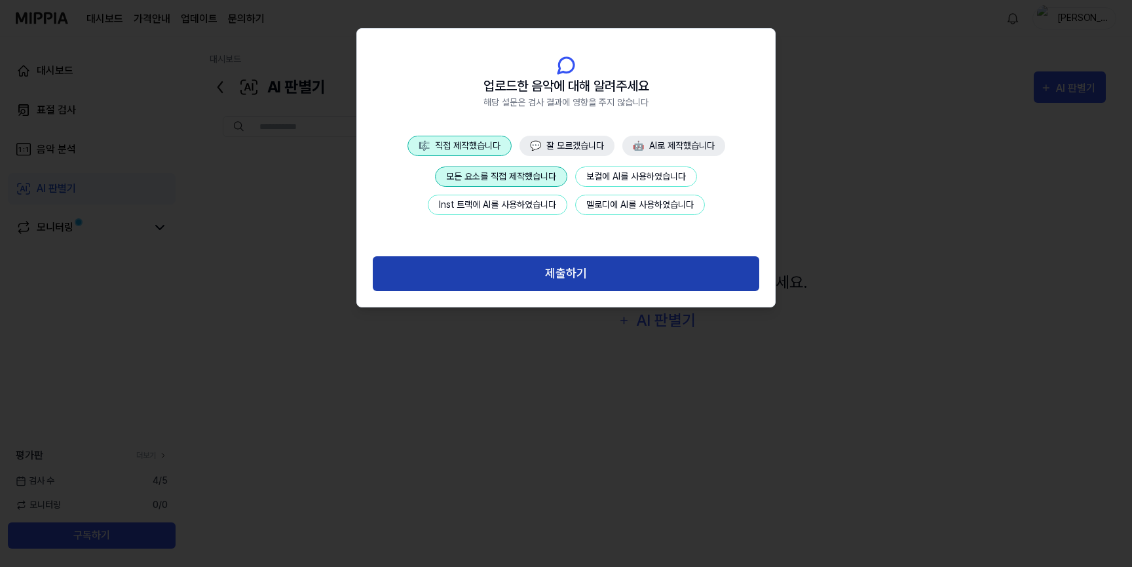  I want to click on button: 🎼직접 제작했습니다, so click(459, 145).